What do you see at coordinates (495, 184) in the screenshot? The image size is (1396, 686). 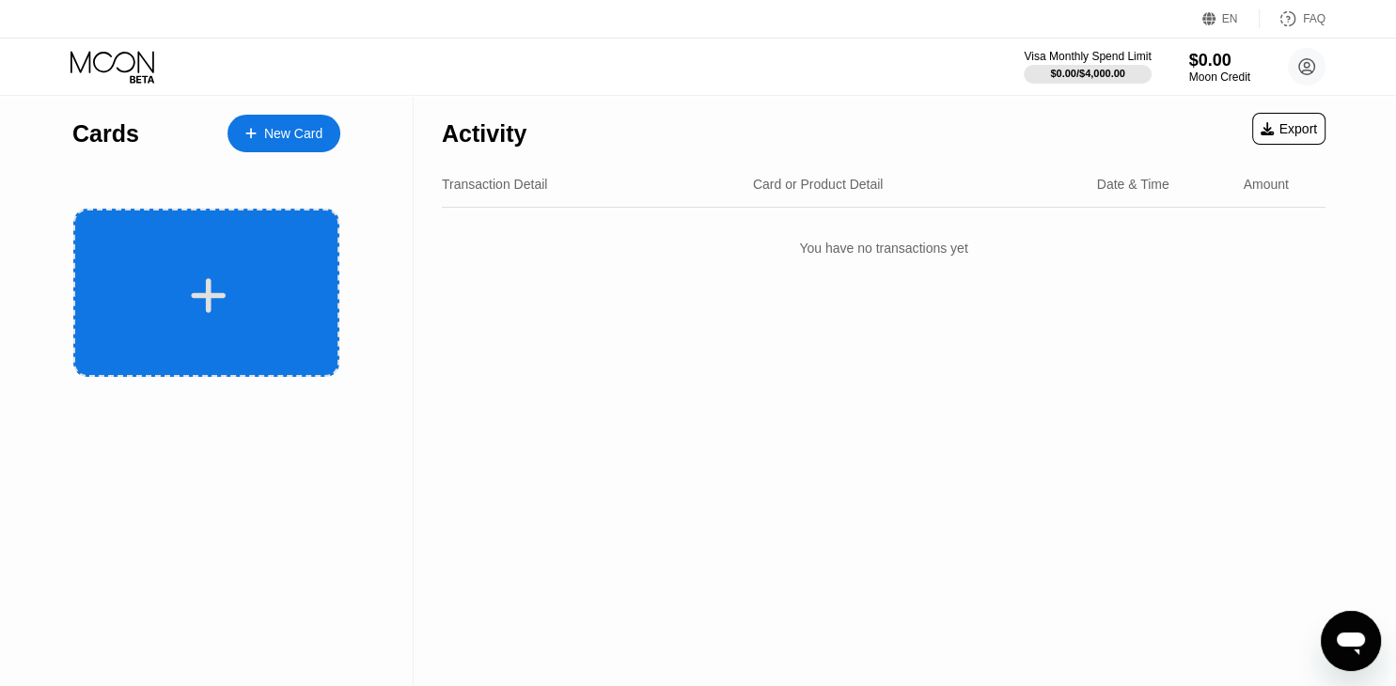 I see `div: Transaction Detail` at bounding box center [495, 184].